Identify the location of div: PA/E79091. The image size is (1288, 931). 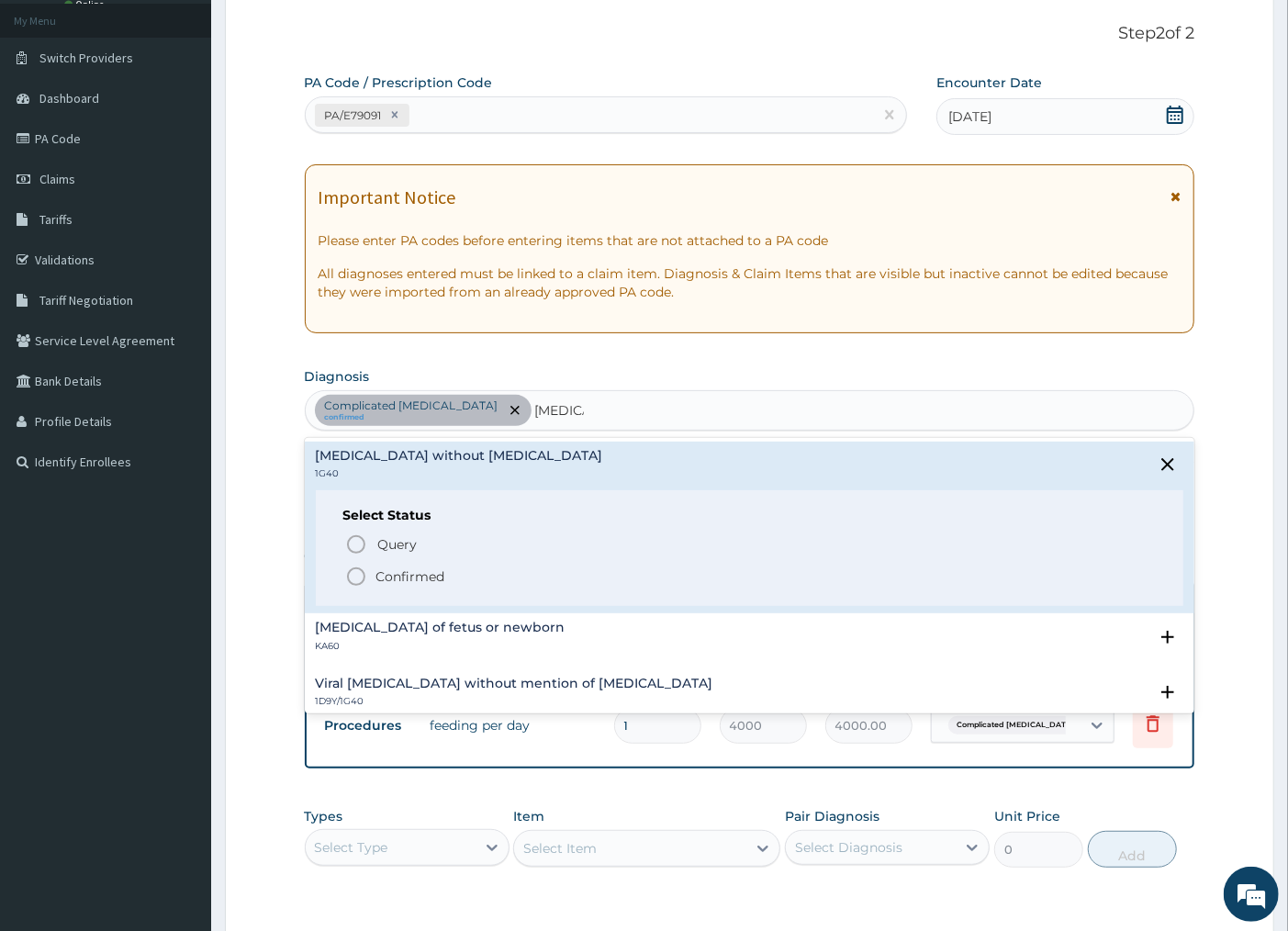
(351, 115).